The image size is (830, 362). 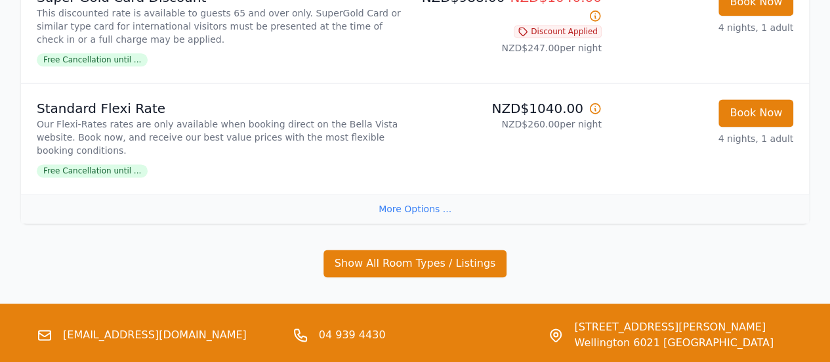 I want to click on span: Discount Applied, so click(x=558, y=32).